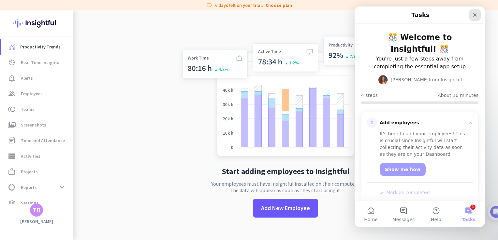 The image size is (498, 240). Describe the element at coordinates (81, 208) in the screenshot. I see `button: Help` at that location.